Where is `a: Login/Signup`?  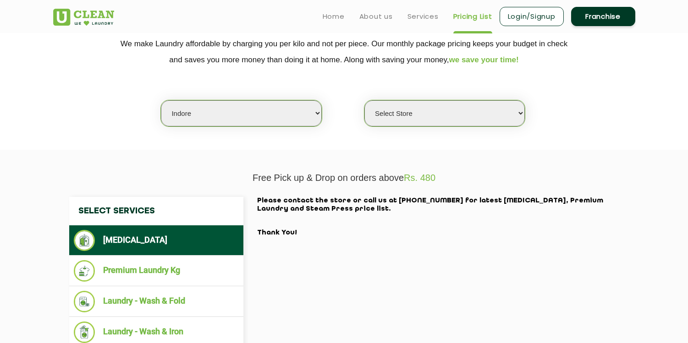 a: Login/Signup is located at coordinates (532, 17).